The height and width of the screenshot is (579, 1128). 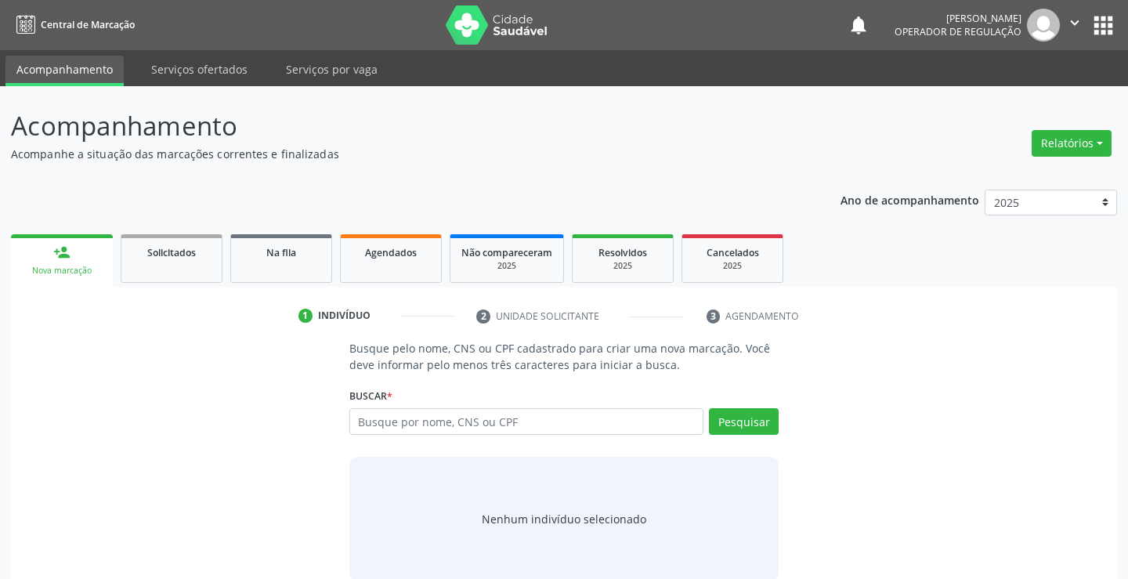 I want to click on span: Solicitados, so click(x=172, y=252).